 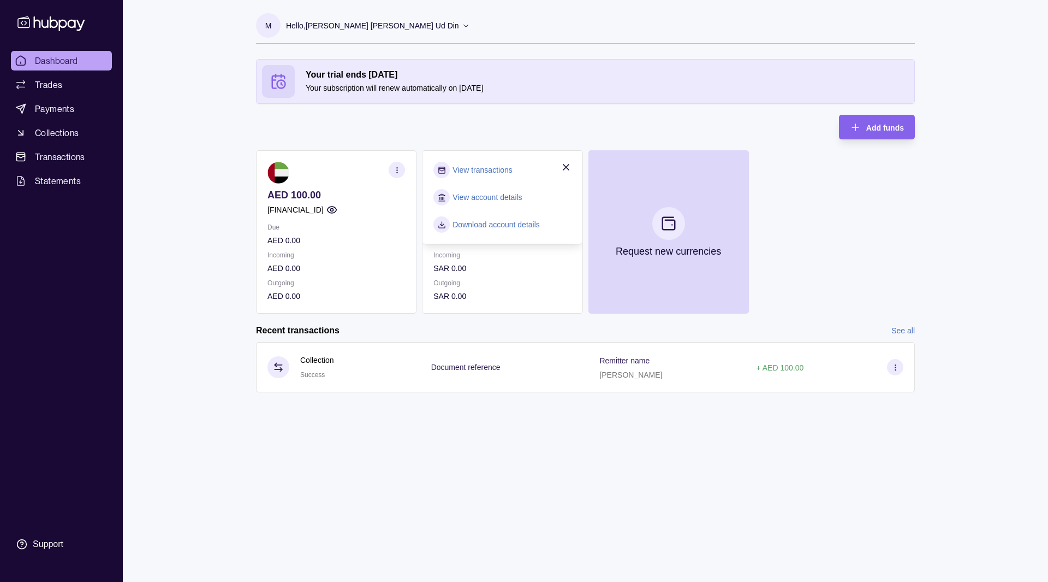 I want to click on a: Support, so click(x=61, y=544).